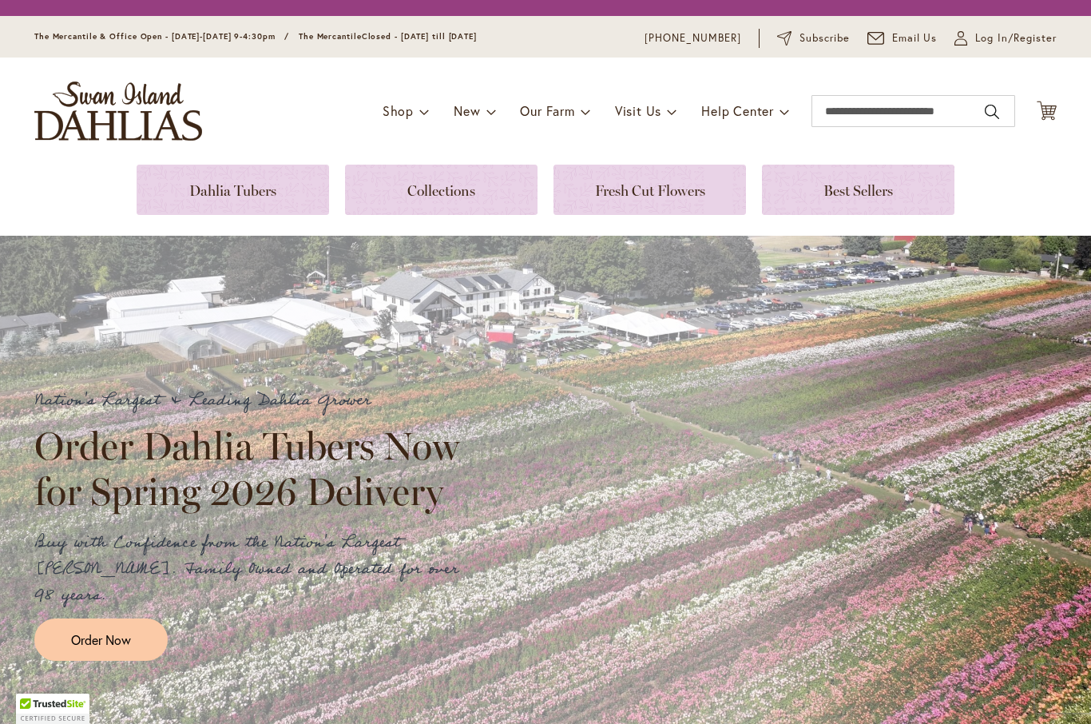 The height and width of the screenshot is (724, 1091). Describe the element at coordinates (915, 38) in the screenshot. I see `span: Email Us` at that location.